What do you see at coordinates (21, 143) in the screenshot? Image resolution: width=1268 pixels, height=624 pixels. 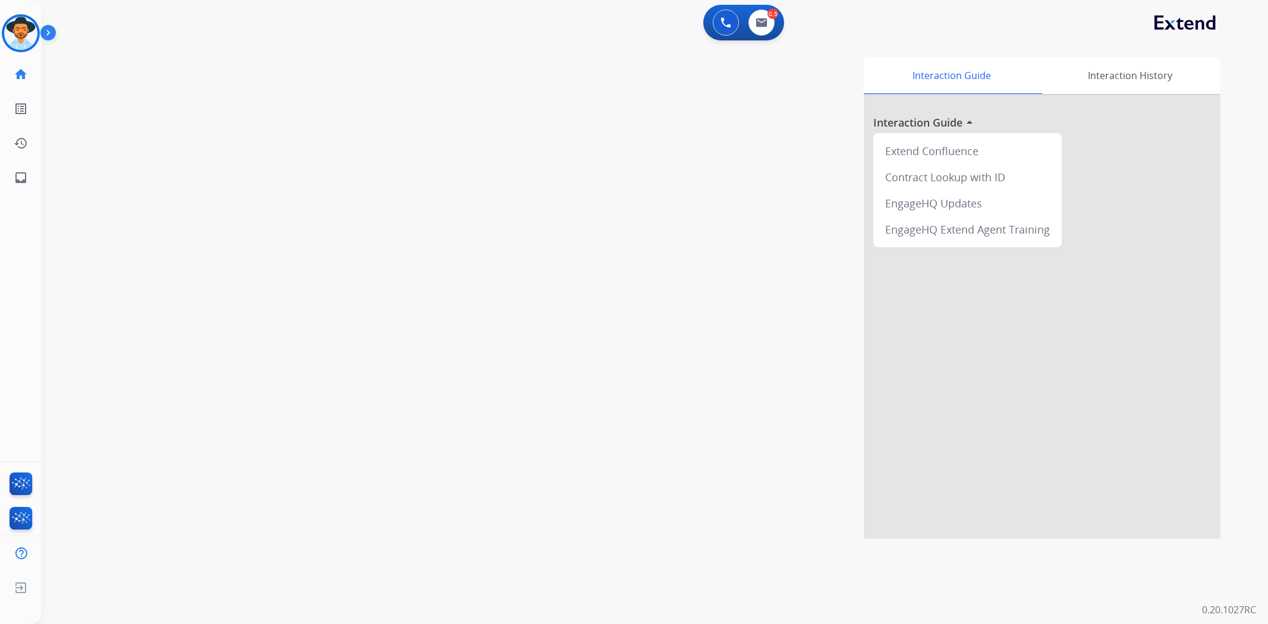 I see `mat-icon: history` at bounding box center [21, 143].